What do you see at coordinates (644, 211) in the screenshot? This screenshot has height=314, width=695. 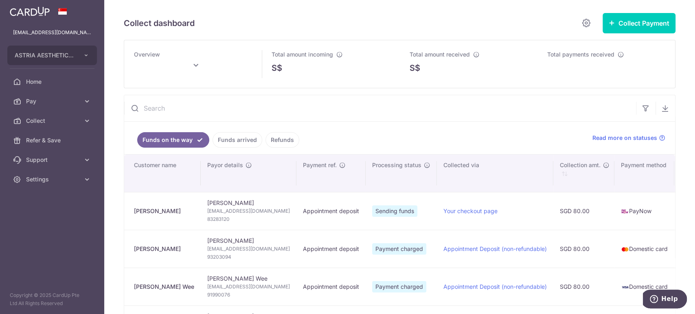 I see `td: PayNow` at bounding box center [644, 211].